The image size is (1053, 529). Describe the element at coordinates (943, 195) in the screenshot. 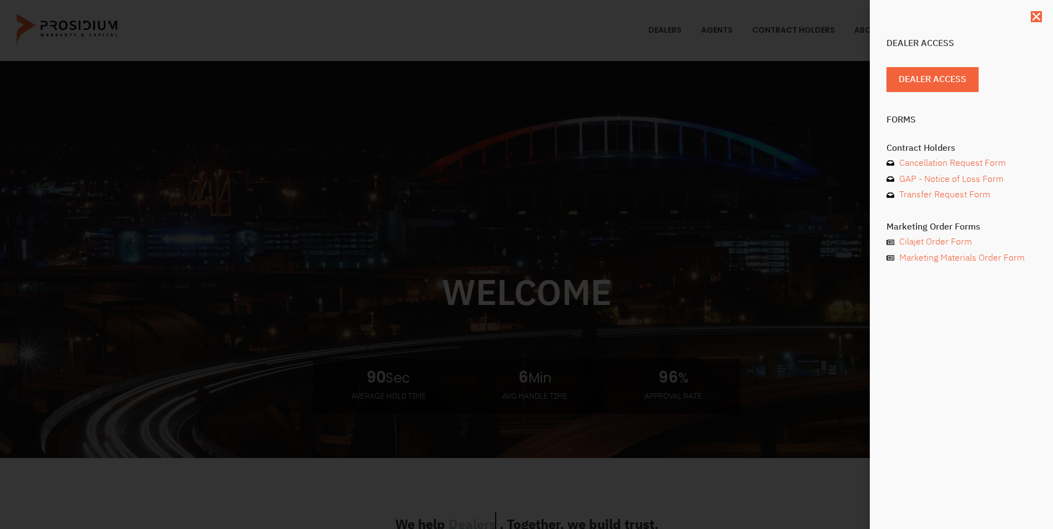

I see `span: Transfer Request Form` at that location.